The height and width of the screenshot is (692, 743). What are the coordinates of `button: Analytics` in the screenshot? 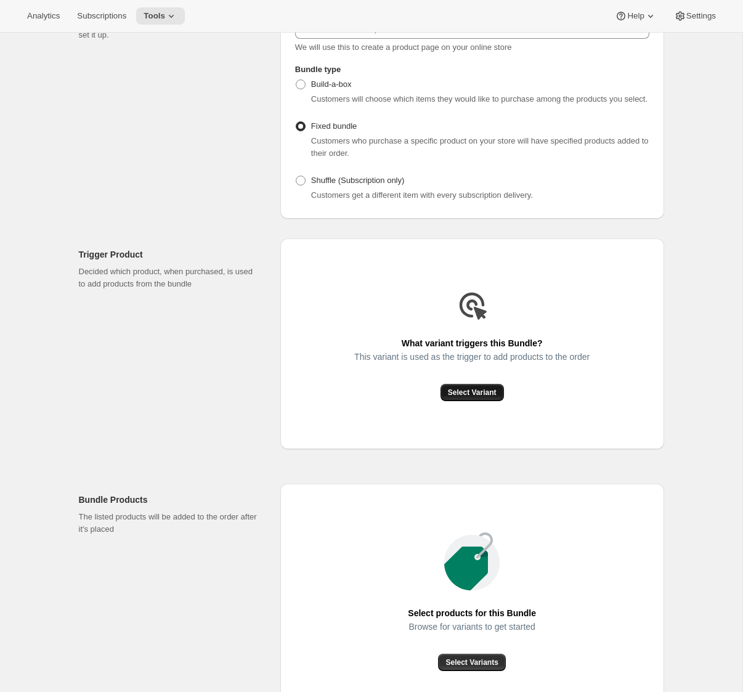 It's located at (43, 16).